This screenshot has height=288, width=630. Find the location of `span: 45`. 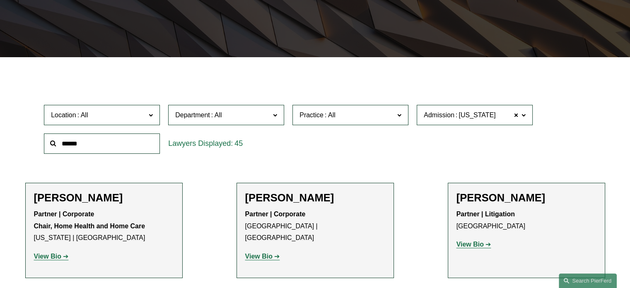

span: 45 is located at coordinates (239, 143).